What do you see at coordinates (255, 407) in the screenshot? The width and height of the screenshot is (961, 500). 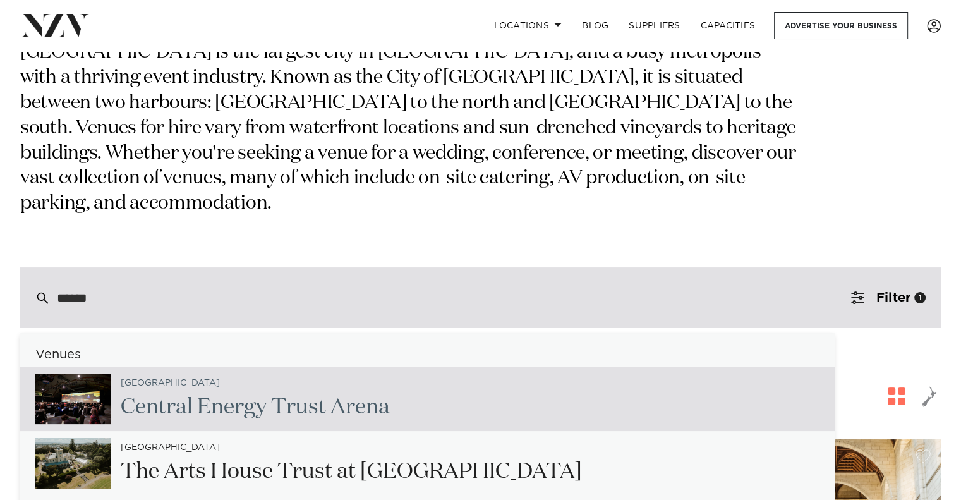 I see `h2: Central Energy Trust Arena` at bounding box center [255, 407].